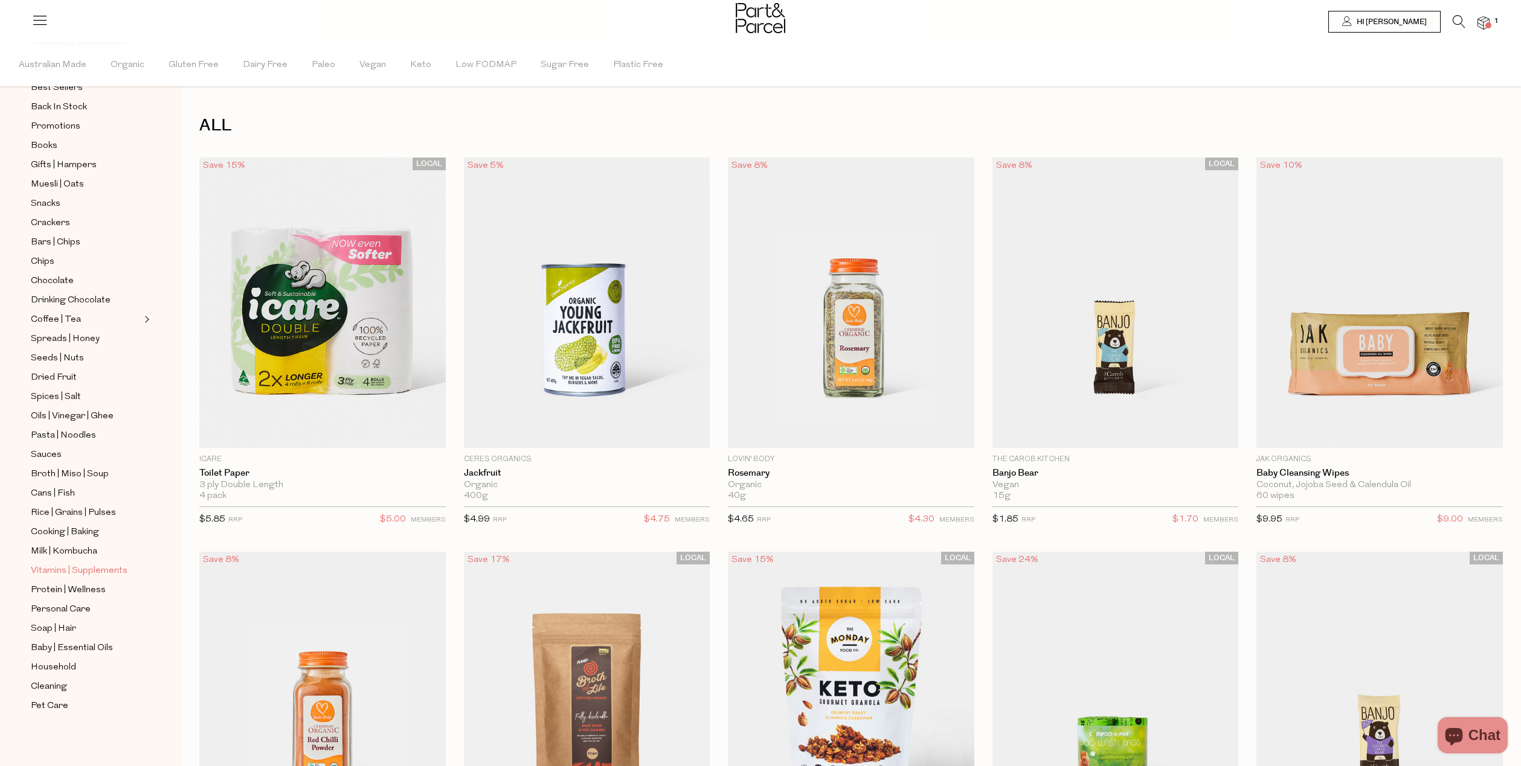 This screenshot has height=766, width=1521. I want to click on a: Baby | Essential Oils, so click(86, 648).